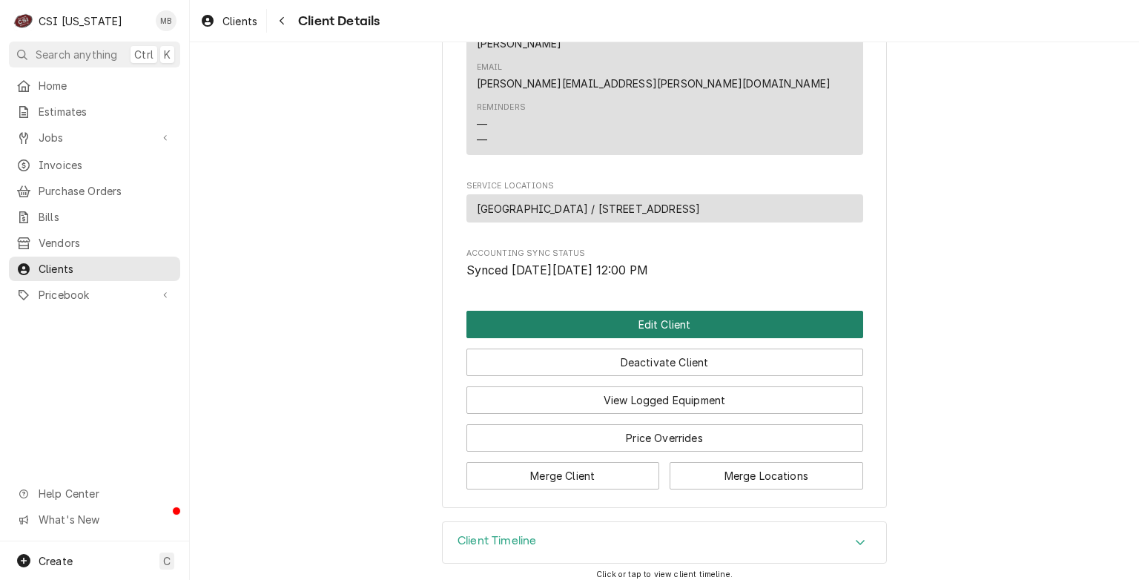 This screenshot has height=580, width=1139. What do you see at coordinates (282, 21) in the screenshot?
I see `button: Navigate back` at bounding box center [282, 21].